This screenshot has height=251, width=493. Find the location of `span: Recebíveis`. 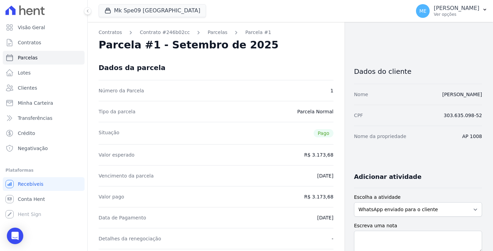

span: Recebíveis is located at coordinates (30, 184).